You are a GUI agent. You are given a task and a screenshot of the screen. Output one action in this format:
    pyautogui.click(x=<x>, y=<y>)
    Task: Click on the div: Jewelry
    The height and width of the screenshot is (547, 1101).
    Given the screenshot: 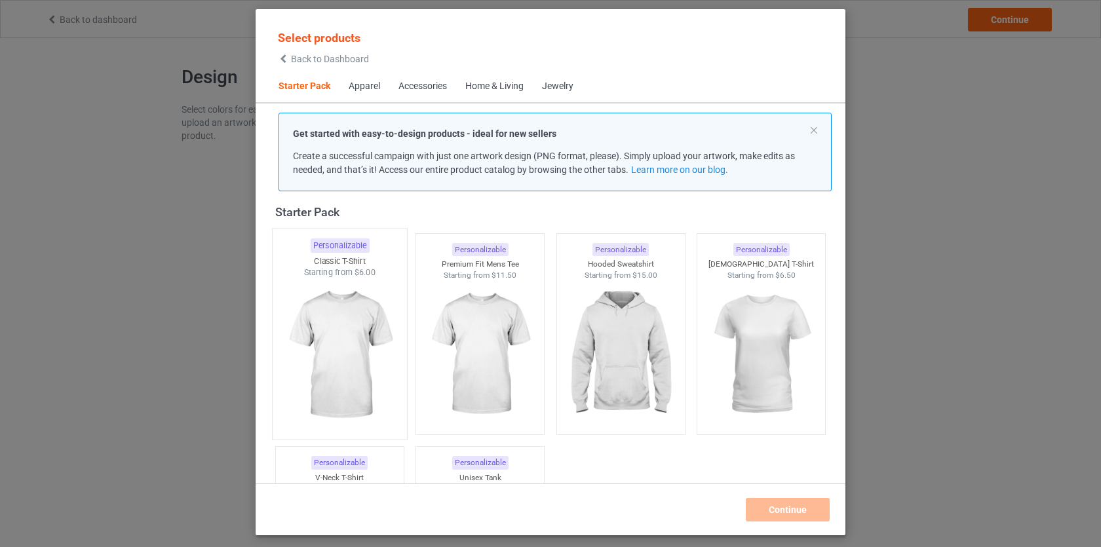 What is the action you would take?
    pyautogui.click(x=558, y=87)
    